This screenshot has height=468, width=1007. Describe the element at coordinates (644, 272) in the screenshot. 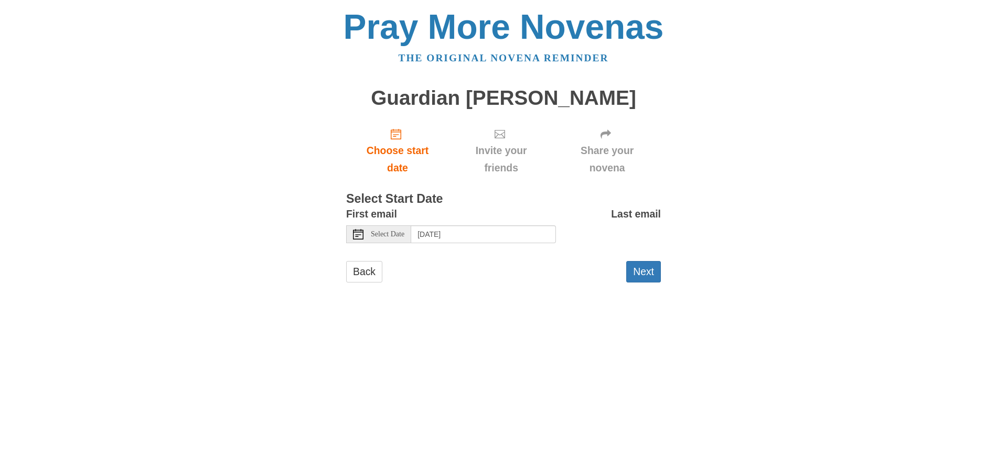

I see `button: Next` at that location.